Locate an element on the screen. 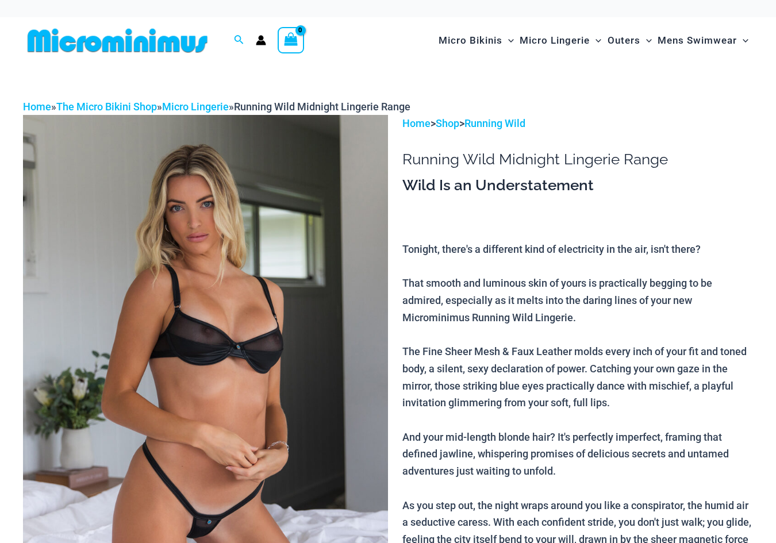 The width and height of the screenshot is (776, 543). span: Micro Bikinis is located at coordinates (470, 40).